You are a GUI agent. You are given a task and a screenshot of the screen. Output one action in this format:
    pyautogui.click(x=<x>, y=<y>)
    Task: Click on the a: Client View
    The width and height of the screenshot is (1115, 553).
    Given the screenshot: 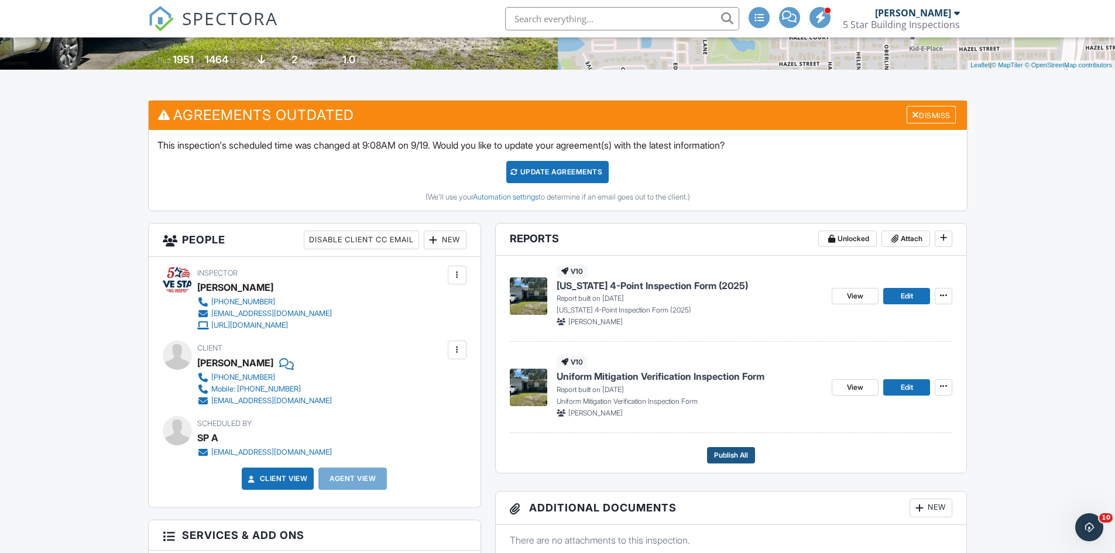 What is the action you would take?
    pyautogui.click(x=277, y=479)
    